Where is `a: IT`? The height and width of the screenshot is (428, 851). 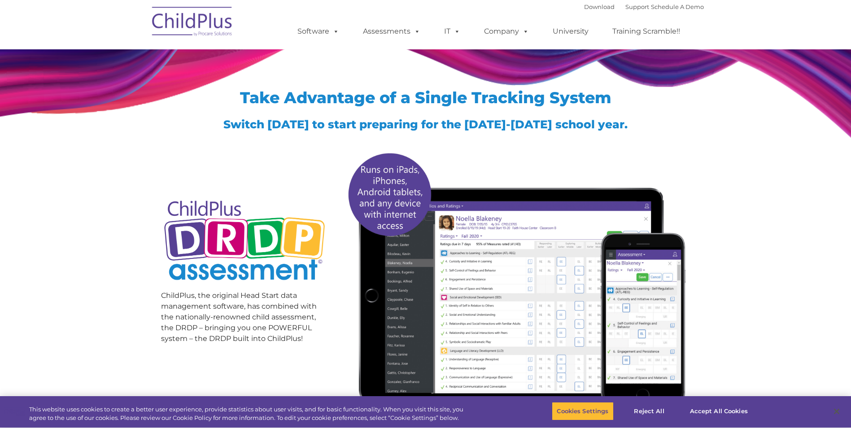
a: IT is located at coordinates (452, 31).